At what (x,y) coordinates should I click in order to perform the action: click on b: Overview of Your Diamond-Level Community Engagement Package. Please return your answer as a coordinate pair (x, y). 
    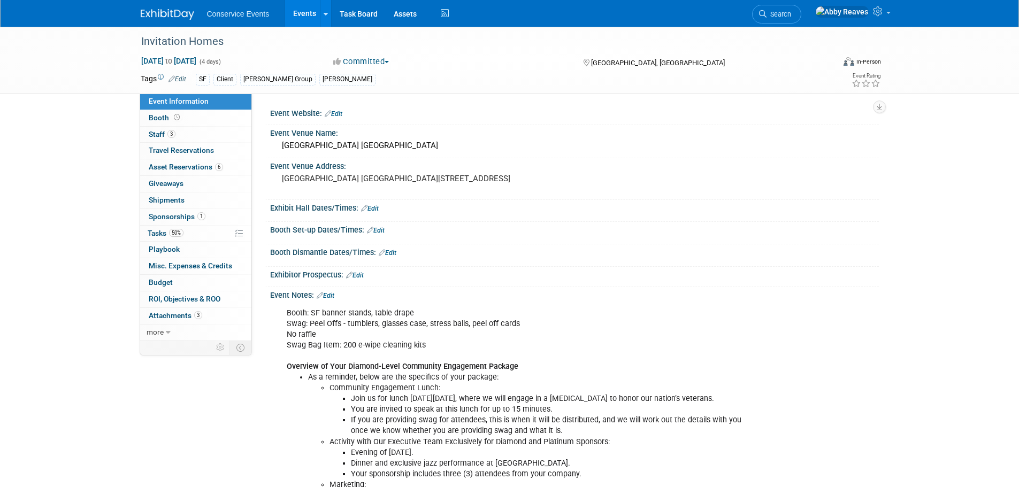
    Looking at the image, I should click on (402, 366).